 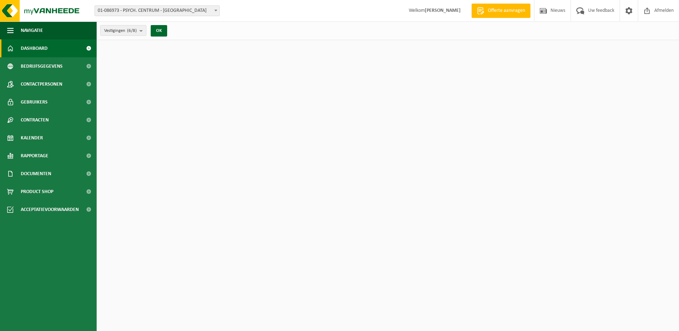 I want to click on span: Offerte aanvragen, so click(x=506, y=11).